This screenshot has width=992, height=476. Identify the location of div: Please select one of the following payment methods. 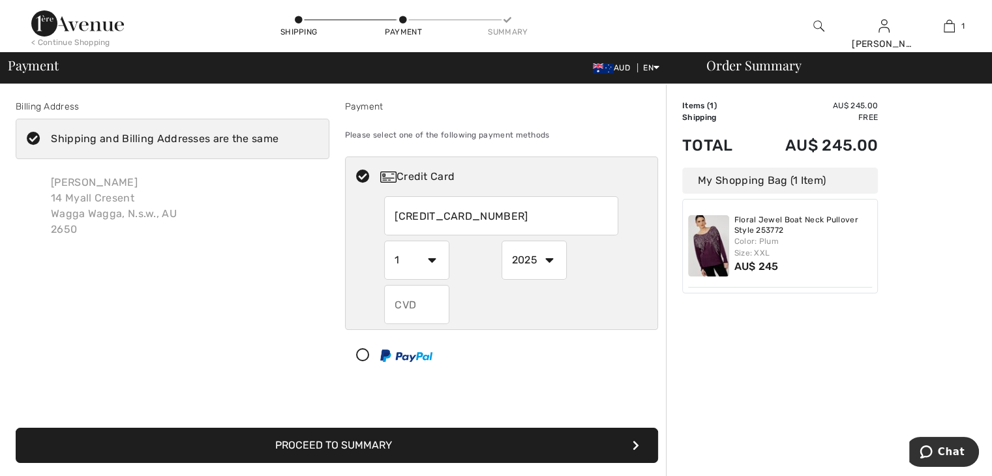
(501, 135).